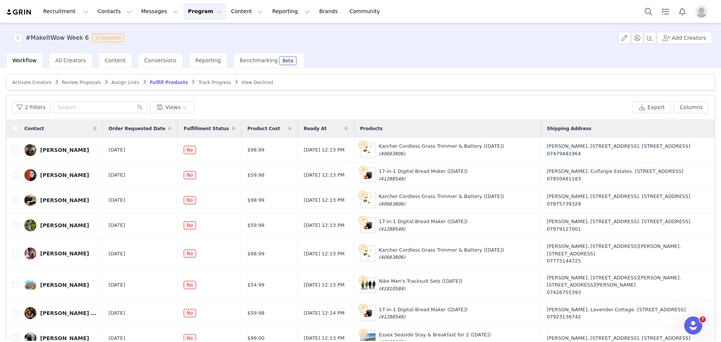  I want to click on img: f5875019-46a1-4b48-b85c-cf7a90170829.jpg, so click(30, 226).